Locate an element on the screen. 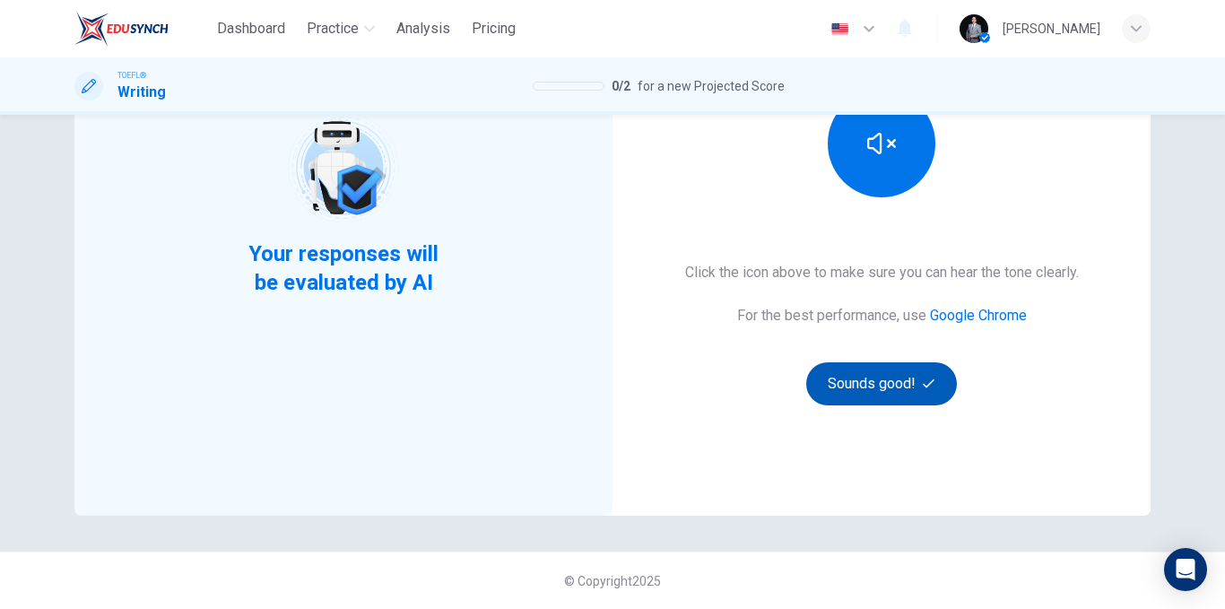  div: Open Intercom Messenger is located at coordinates (1186, 570).